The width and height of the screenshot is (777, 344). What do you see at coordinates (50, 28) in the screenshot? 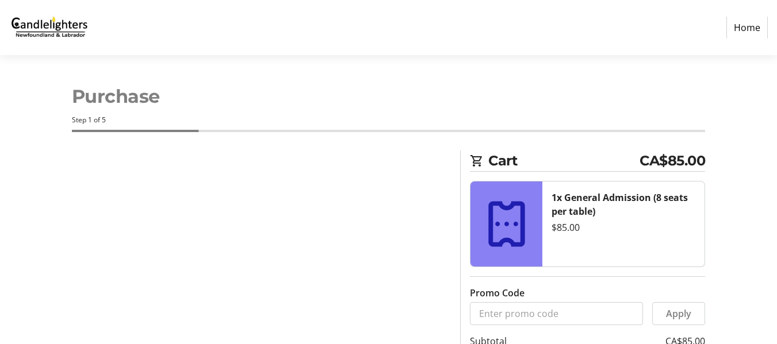
I see `img: Candlelighters Newfoundland and Labrador's Logo` at bounding box center [50, 28].